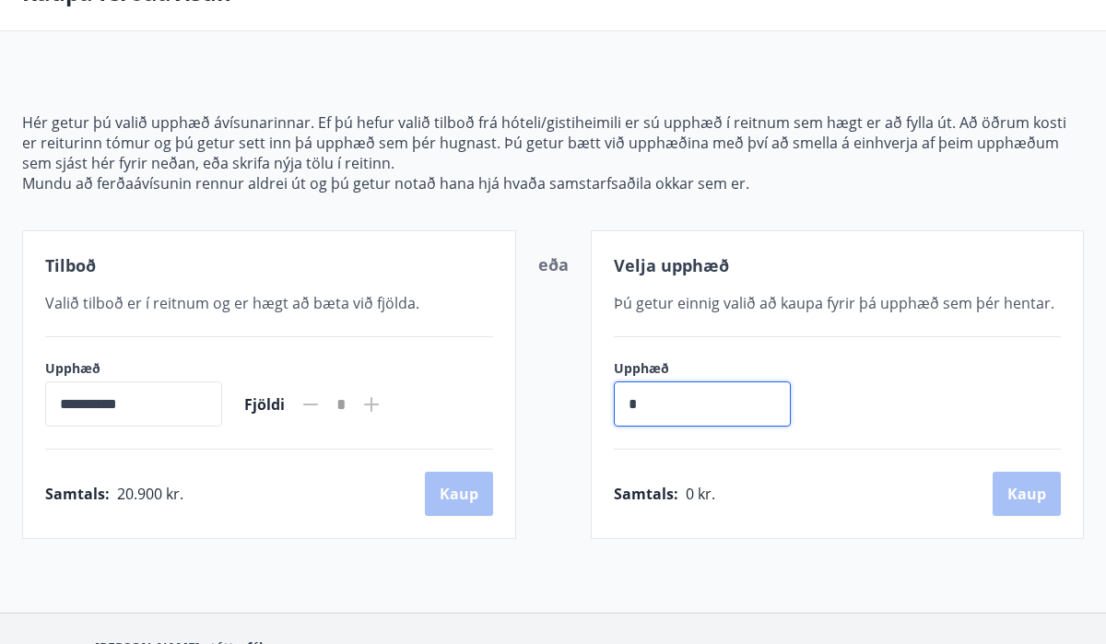 This screenshot has width=1106, height=644. I want to click on p: Hér getur þú valið upphæð ávísunarinnar. Ef þú hefur valið tilboð frá hóteli/gistiheimili er sú u..., so click(553, 143).